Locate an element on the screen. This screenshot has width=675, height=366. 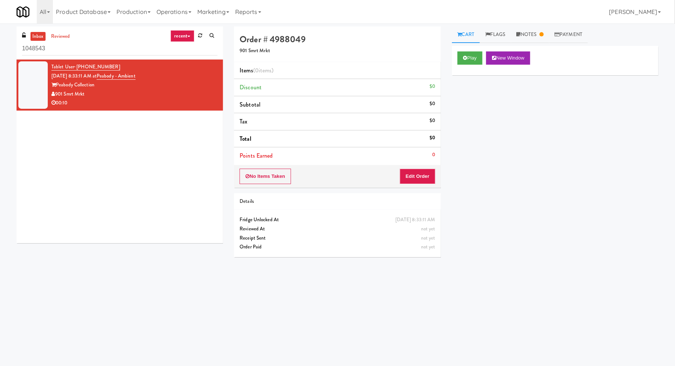
span: (0 ) is located at coordinates (263, 70).